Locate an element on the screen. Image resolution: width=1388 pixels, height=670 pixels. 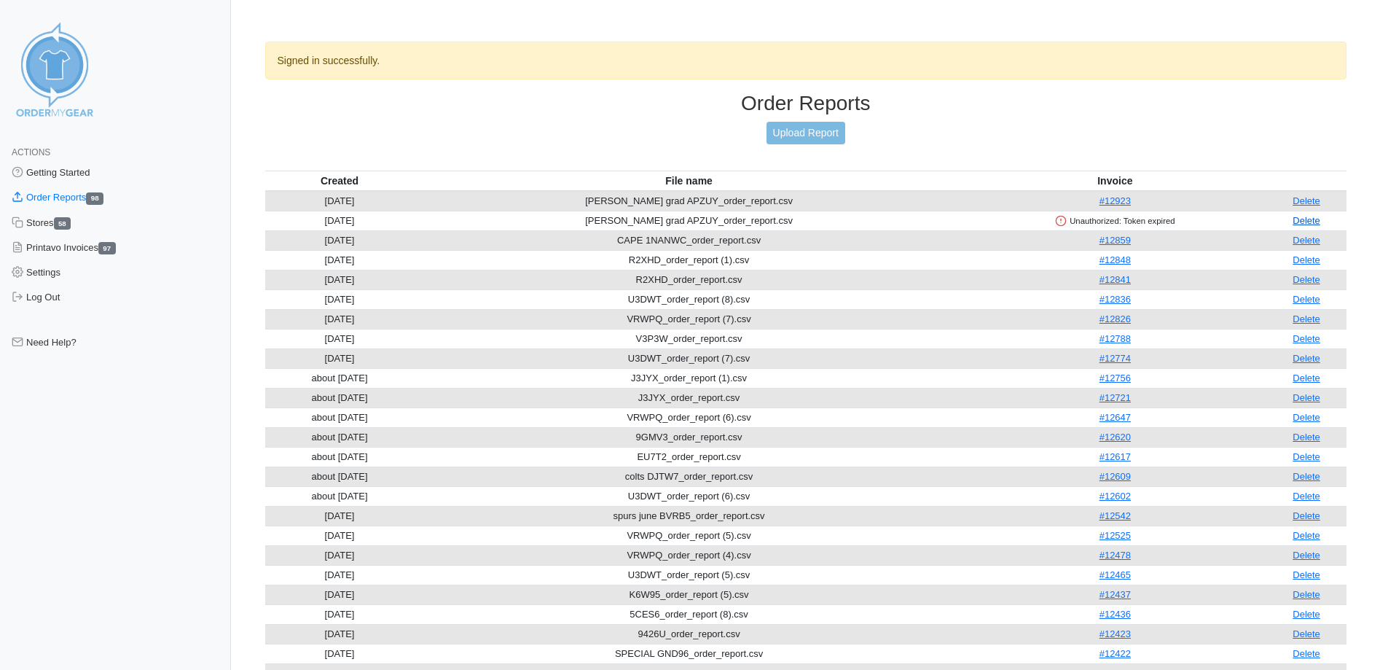
td: VRWPQ_order_report (6).csv is located at coordinates (689, 417).